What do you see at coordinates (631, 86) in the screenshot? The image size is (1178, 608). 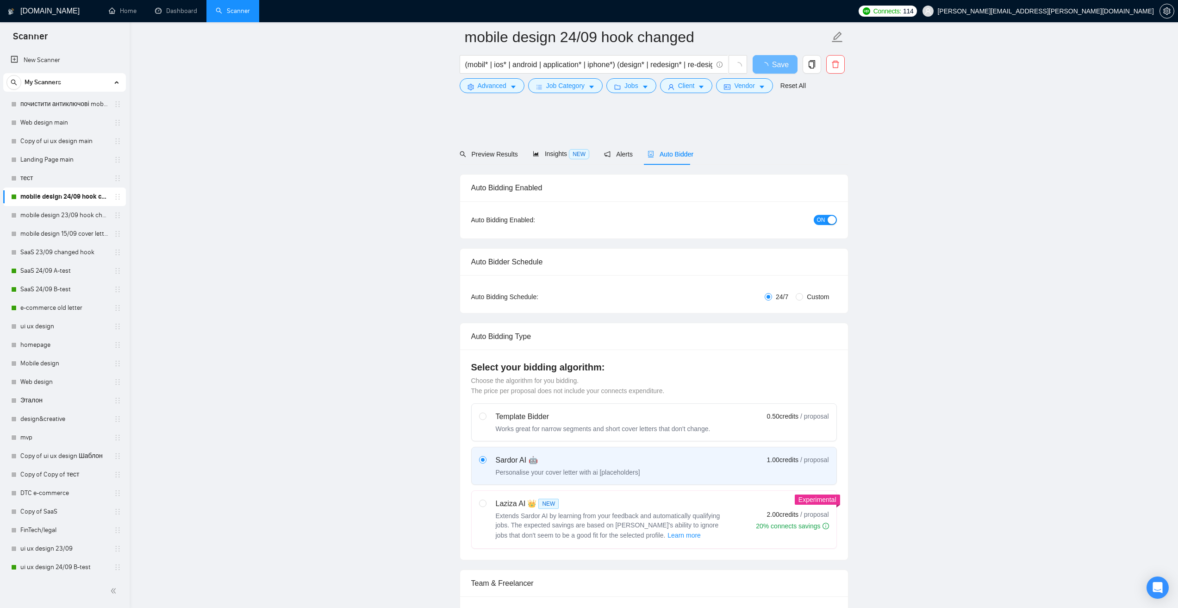 I see `button: folderJobscaret-down` at bounding box center [631, 86].